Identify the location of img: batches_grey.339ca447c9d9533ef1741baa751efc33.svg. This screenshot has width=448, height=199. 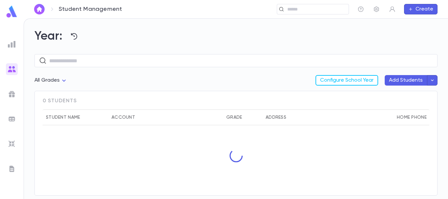
(12, 119).